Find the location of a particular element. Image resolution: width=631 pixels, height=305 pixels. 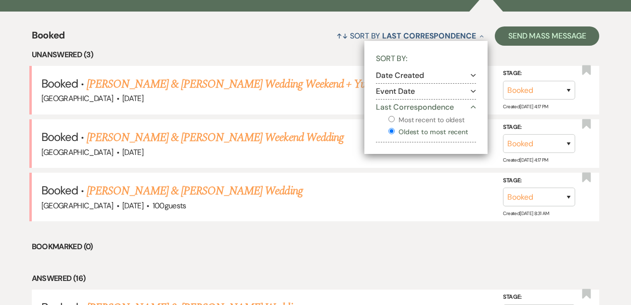

label: Oldest to most recent is located at coordinates (432, 132).